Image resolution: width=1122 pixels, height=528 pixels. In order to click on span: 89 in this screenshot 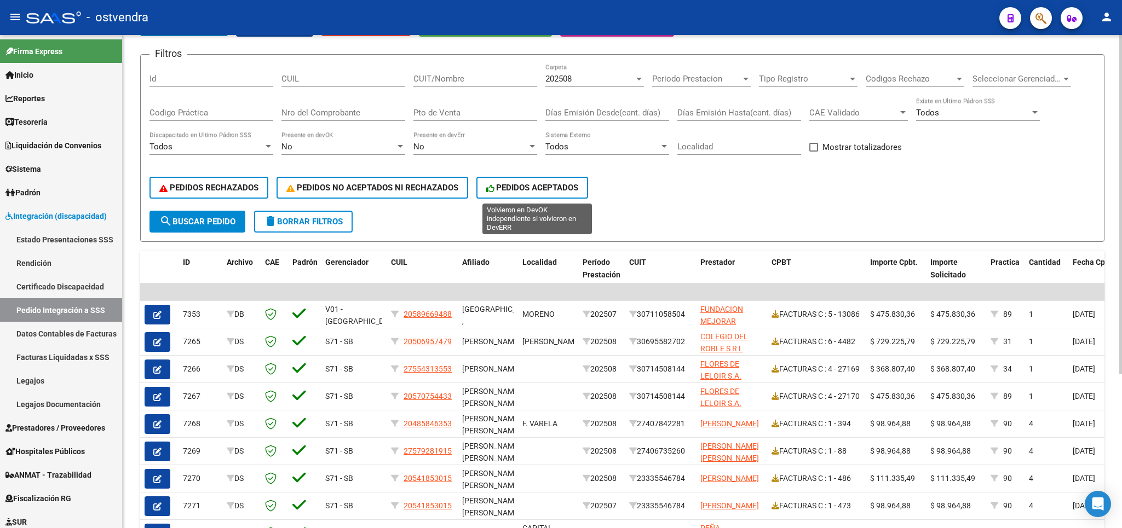, I will do `click(1008, 314)`.